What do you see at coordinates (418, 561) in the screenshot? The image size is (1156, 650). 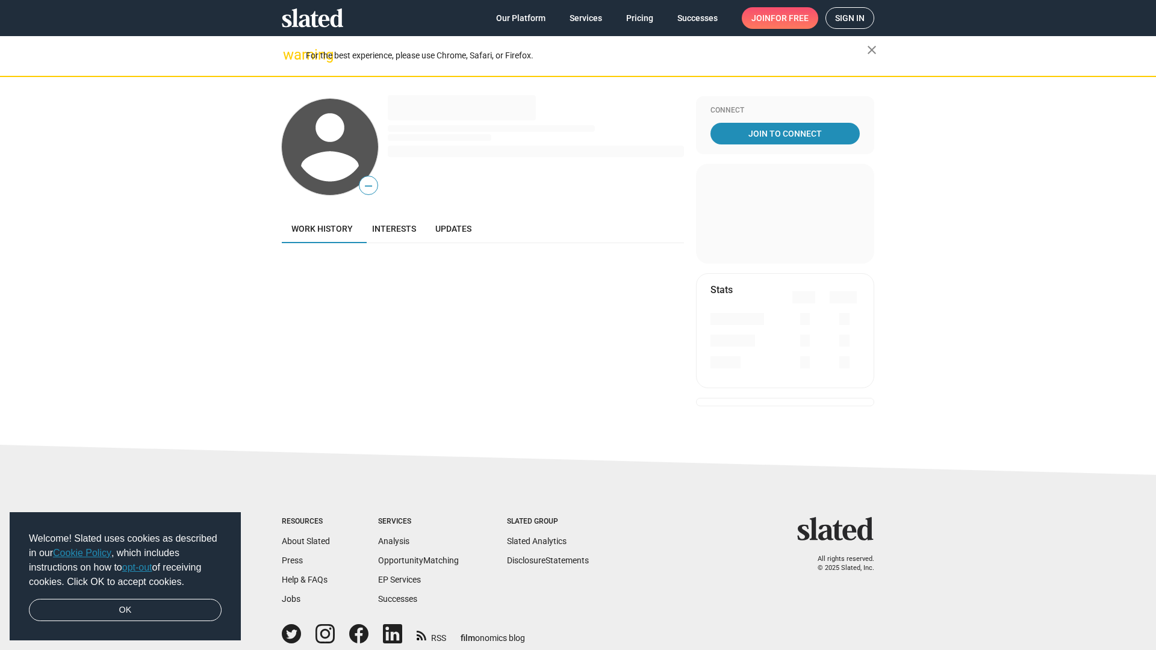 I see `a: OpportunityMatching` at bounding box center [418, 561].